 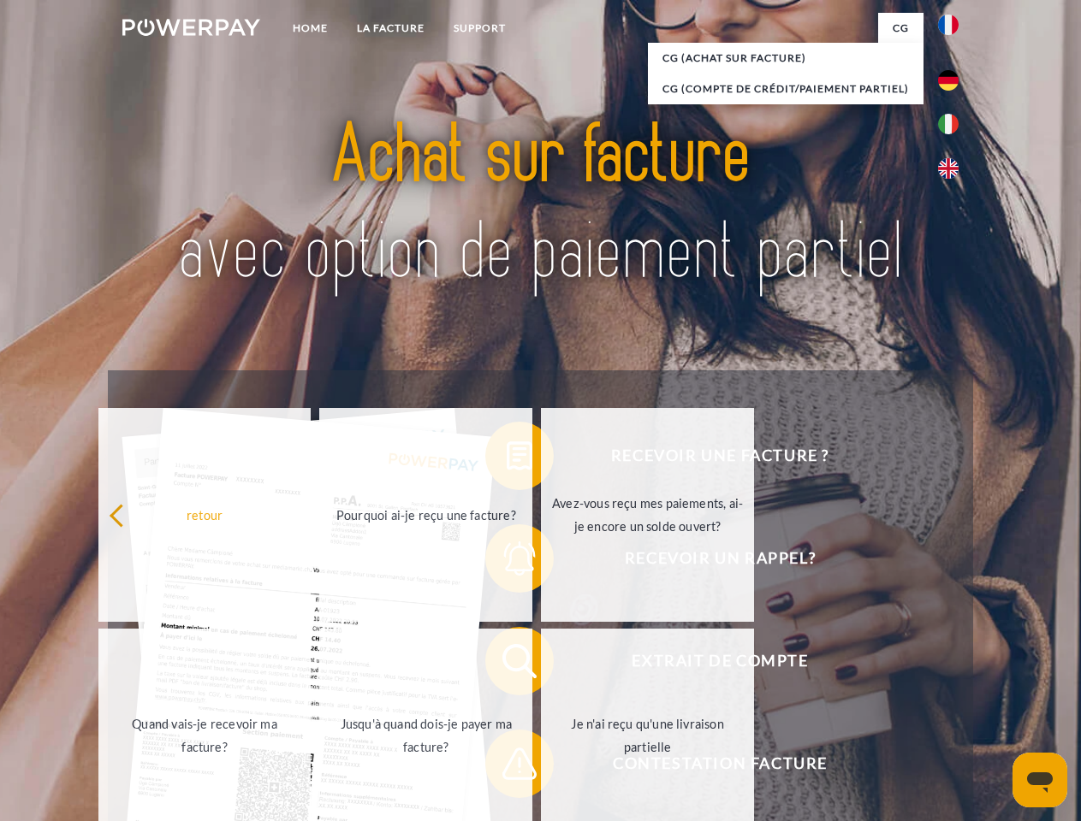 What do you see at coordinates (425, 514) in the screenshot?
I see `div: Pourquoi ai-je reçu une facture?` at bounding box center [425, 514].